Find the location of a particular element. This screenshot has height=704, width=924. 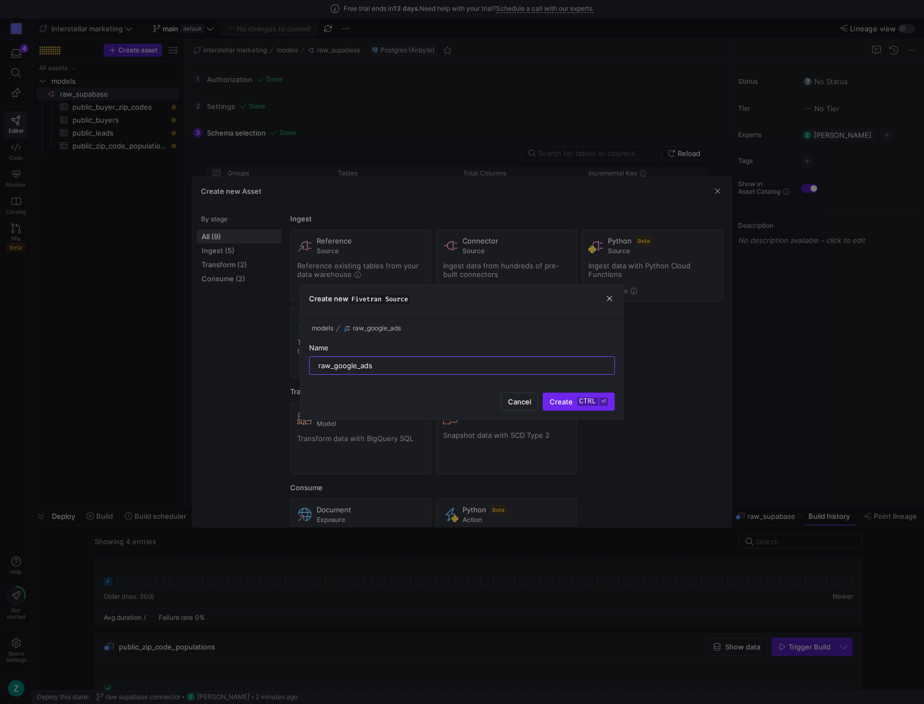

button: Createctrl⏎ is located at coordinates (578, 402).